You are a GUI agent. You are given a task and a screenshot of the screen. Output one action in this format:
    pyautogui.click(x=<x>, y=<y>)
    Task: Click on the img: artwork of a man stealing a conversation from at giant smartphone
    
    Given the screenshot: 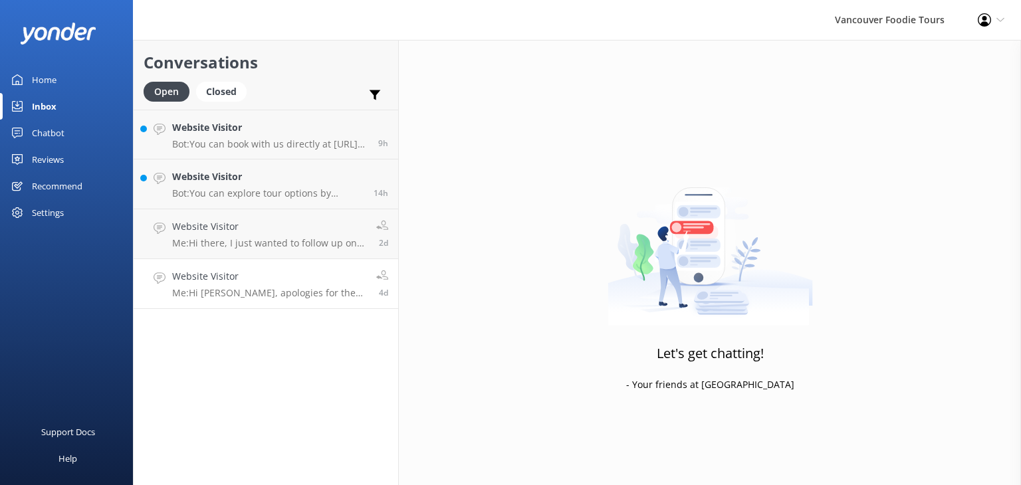 What is the action you would take?
    pyautogui.click(x=710, y=243)
    